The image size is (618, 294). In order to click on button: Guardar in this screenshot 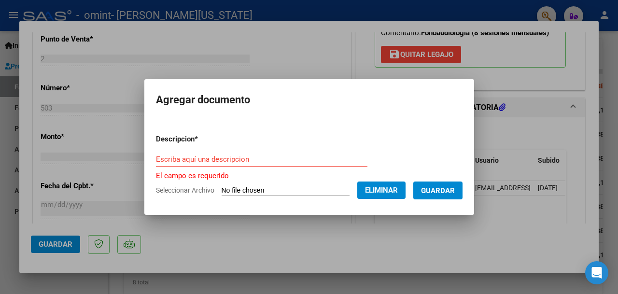, I will do `click(438, 190)`.